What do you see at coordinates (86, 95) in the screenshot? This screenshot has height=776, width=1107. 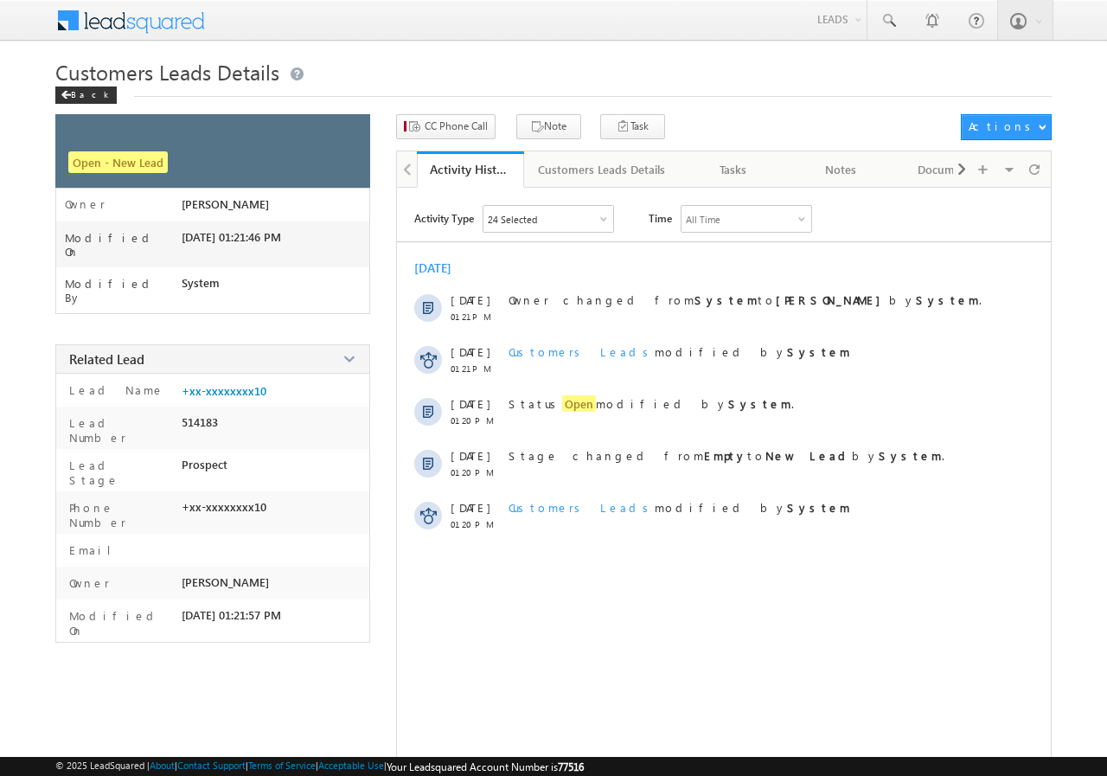 I see `div: Back` at bounding box center [86, 95].